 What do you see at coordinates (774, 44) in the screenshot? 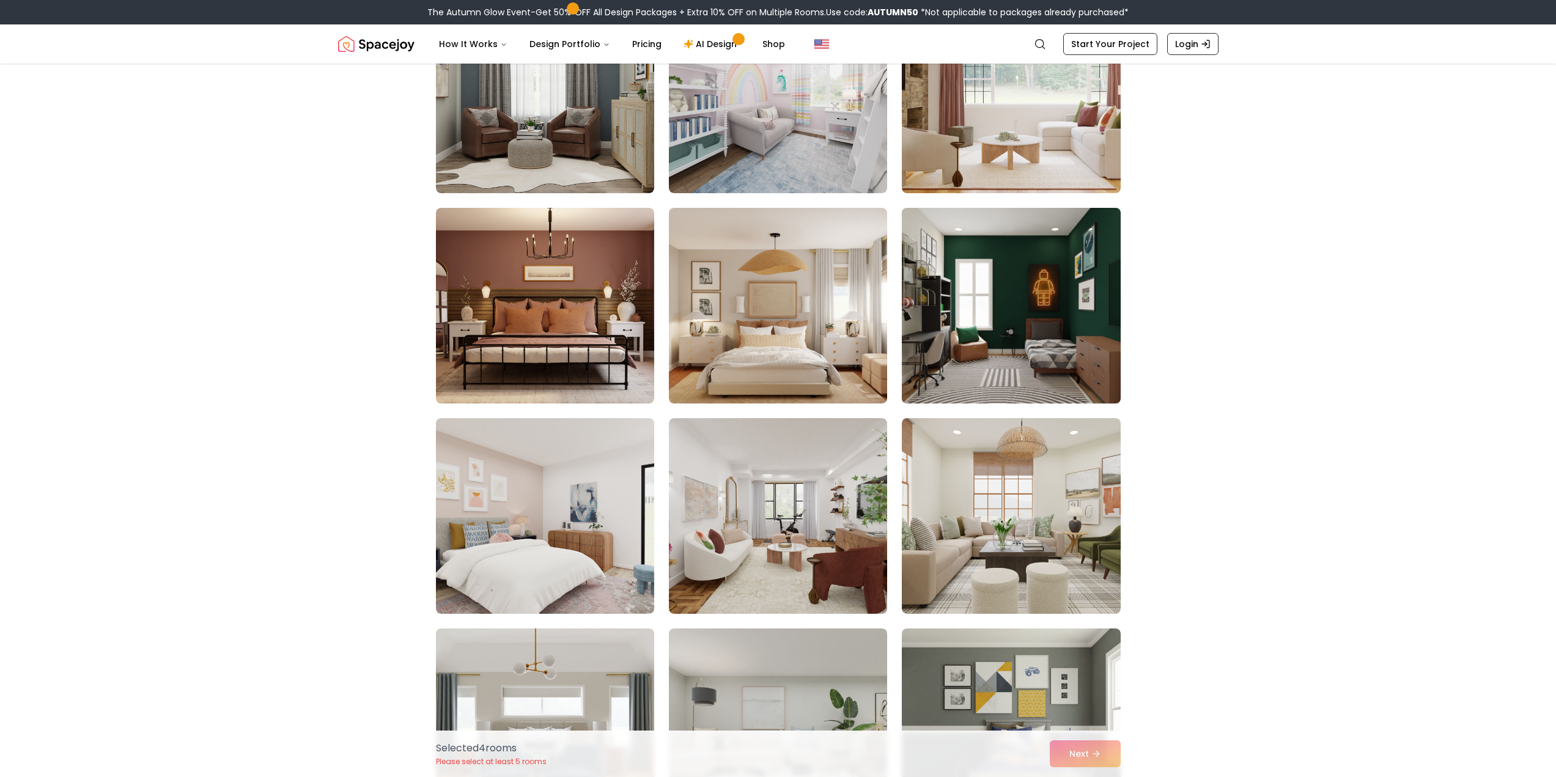
I see `a: Shop` at bounding box center [774, 44].